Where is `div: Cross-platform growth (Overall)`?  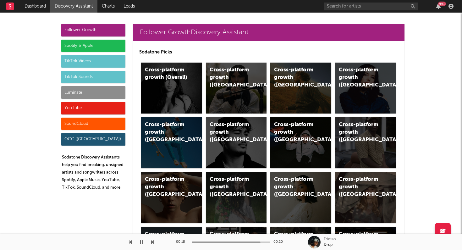 div: Cross-platform growth (Overall) is located at coordinates (166, 74).